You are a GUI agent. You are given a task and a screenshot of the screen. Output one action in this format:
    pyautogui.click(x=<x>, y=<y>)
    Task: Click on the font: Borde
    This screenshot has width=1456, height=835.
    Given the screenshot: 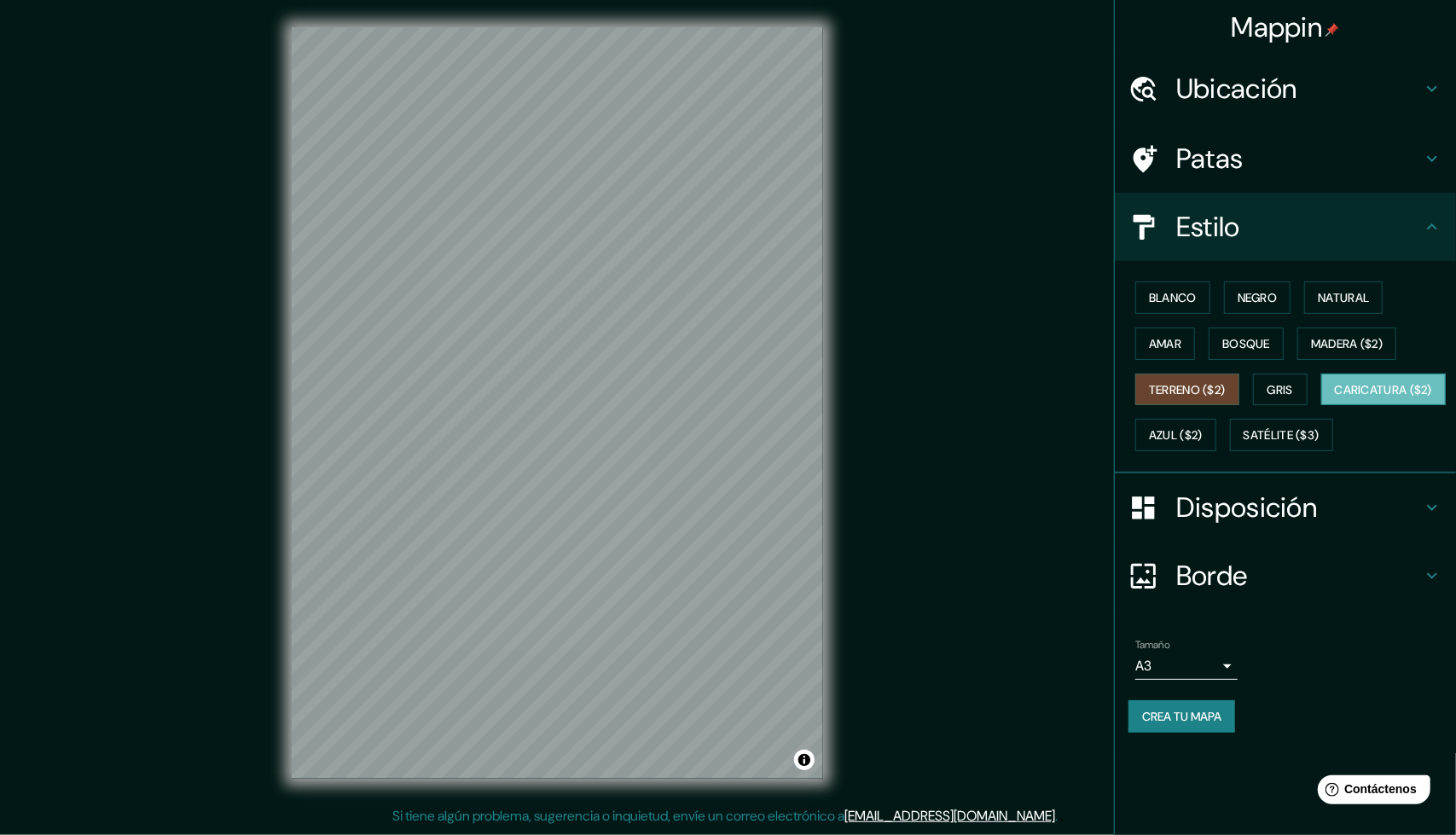 What is the action you would take?
    pyautogui.click(x=1212, y=575)
    